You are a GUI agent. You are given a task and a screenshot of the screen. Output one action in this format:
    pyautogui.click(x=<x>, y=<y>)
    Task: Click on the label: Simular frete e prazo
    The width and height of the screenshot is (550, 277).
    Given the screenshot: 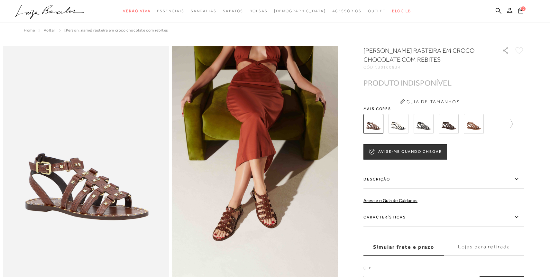 What is the action you would take?
    pyautogui.click(x=403, y=247)
    